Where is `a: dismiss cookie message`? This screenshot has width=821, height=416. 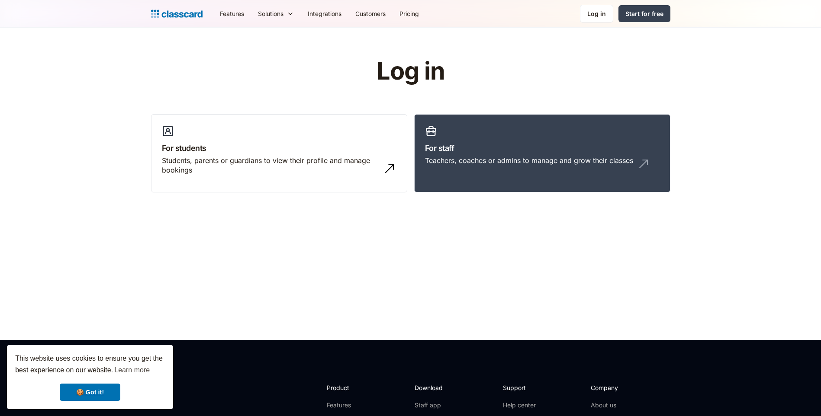 a: dismiss cookie message is located at coordinates (90, 393).